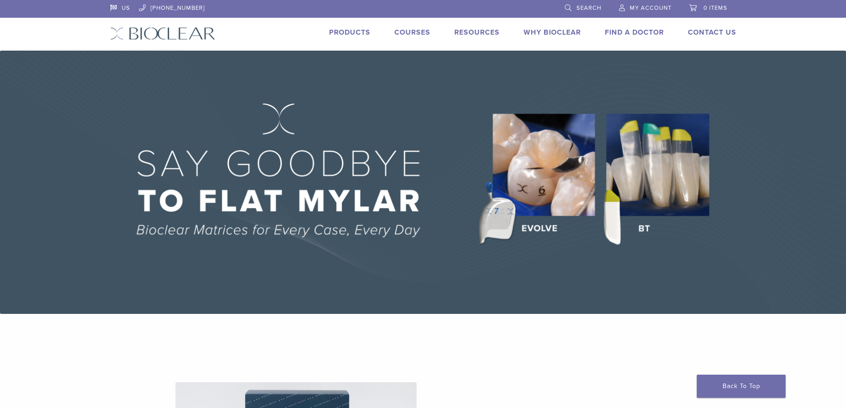 Image resolution: width=846 pixels, height=408 pixels. I want to click on span: My Account, so click(651, 8).